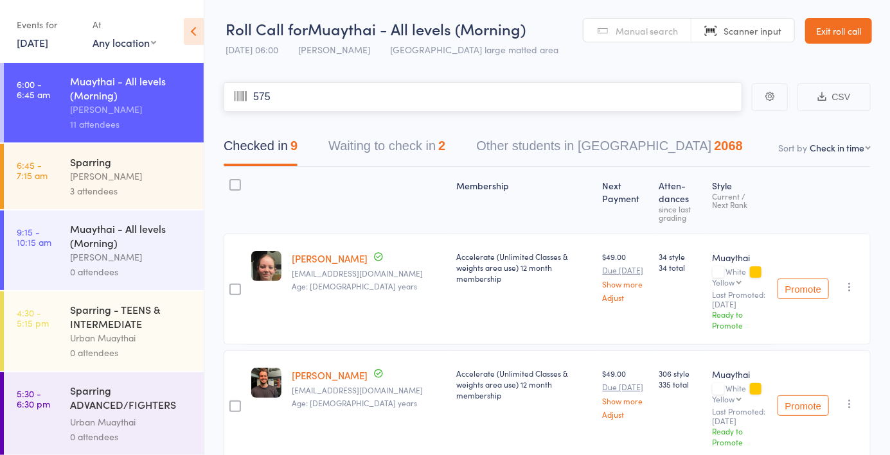  Describe the element at coordinates (103, 414) in the screenshot. I see `a: 5:30 -6:30 pmSparring ADVANCED/FIGHTERS (Invite only)Urban Muaythai0 attendees` at that location.